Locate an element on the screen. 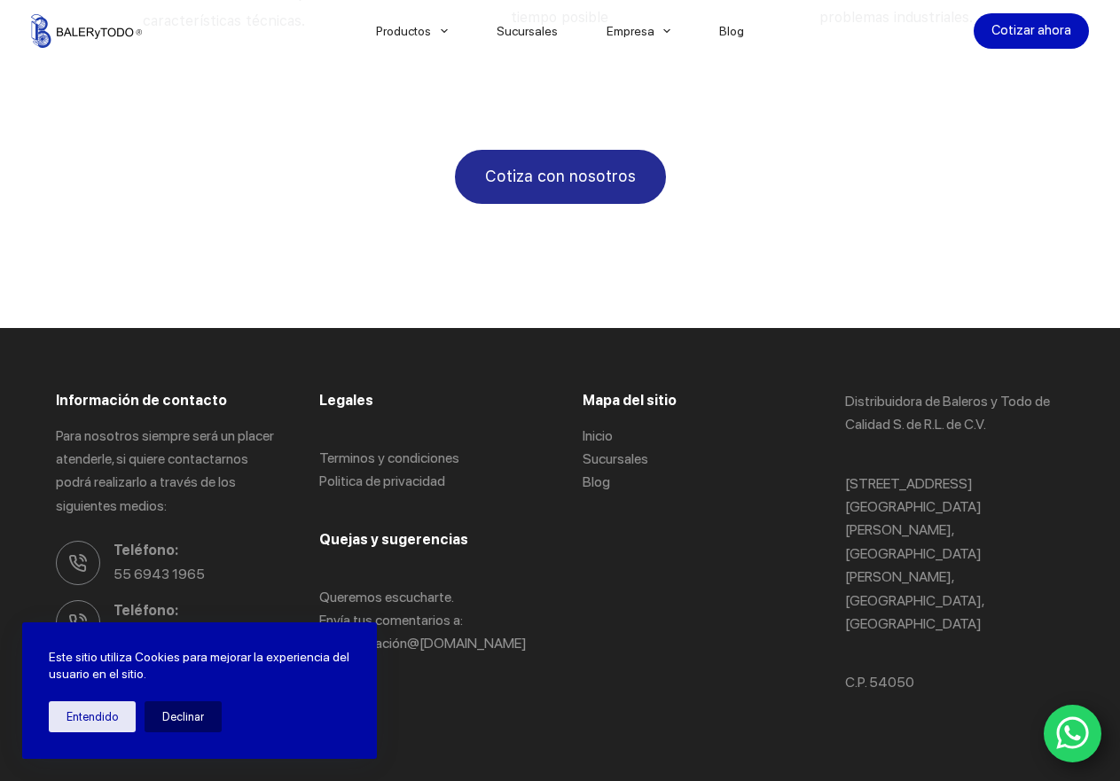 The height and width of the screenshot is (781, 1120). button: Entendido is located at coordinates (92, 716).